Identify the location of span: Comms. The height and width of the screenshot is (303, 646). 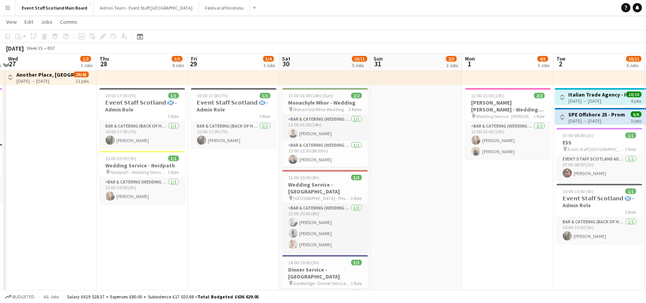
(69, 22).